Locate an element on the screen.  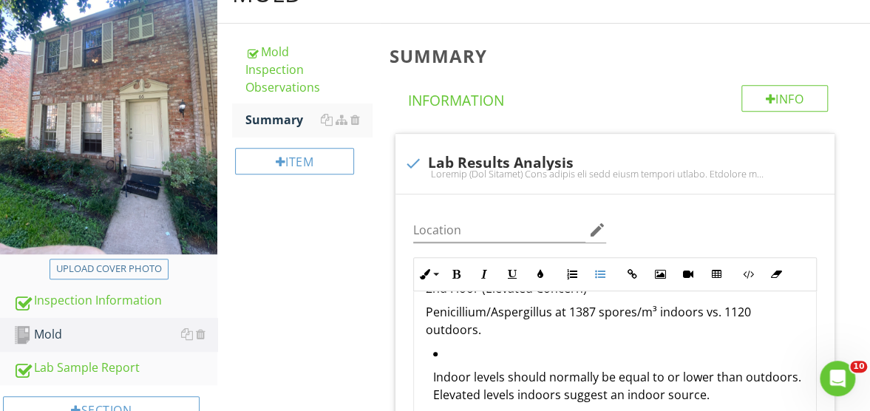
div: Mold is located at coordinates (115, 335).